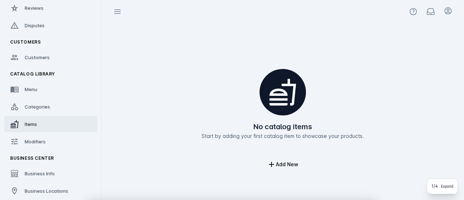 The width and height of the screenshot is (464, 200). What do you see at coordinates (33, 74) in the screenshot?
I see `span: Catalog Library` at bounding box center [33, 74].